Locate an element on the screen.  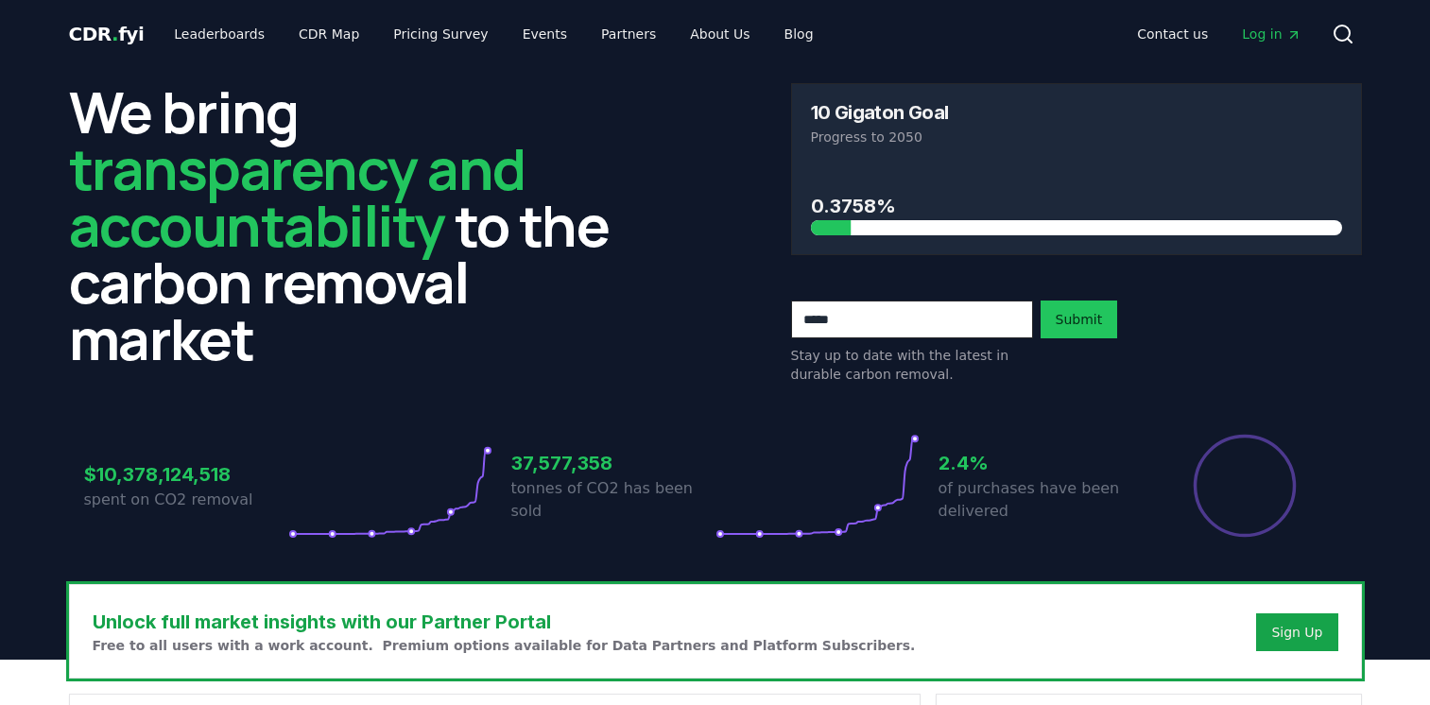
a: Contact us is located at coordinates (1172, 34).